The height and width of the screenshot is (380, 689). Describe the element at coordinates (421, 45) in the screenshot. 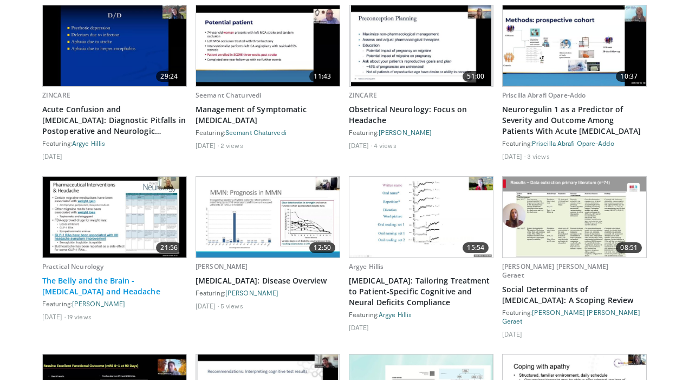

I see `img: 4b6f0009-8b46-4e30-967d-578a496590e8.620x360_q85_upscale.jpg` at that location.